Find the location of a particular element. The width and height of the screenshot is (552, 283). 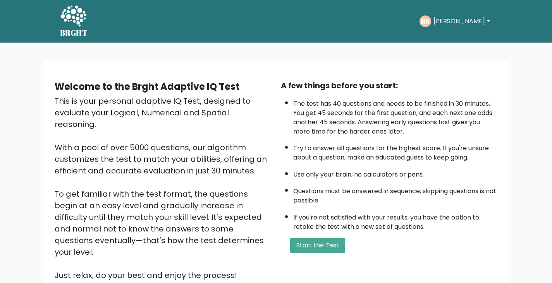

button: Start the Test is located at coordinates (317, 245).